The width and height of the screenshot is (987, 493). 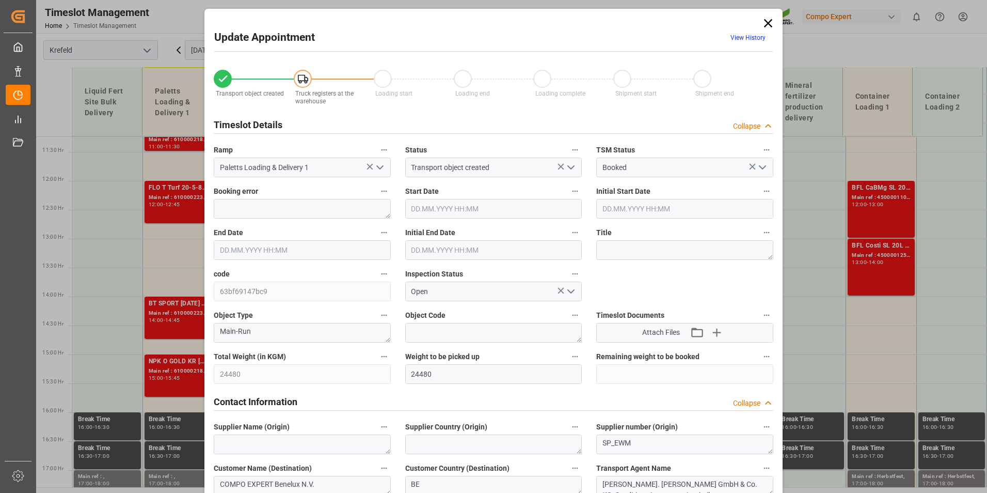 I want to click on span: Supplier Country (Origin), so click(x=446, y=427).